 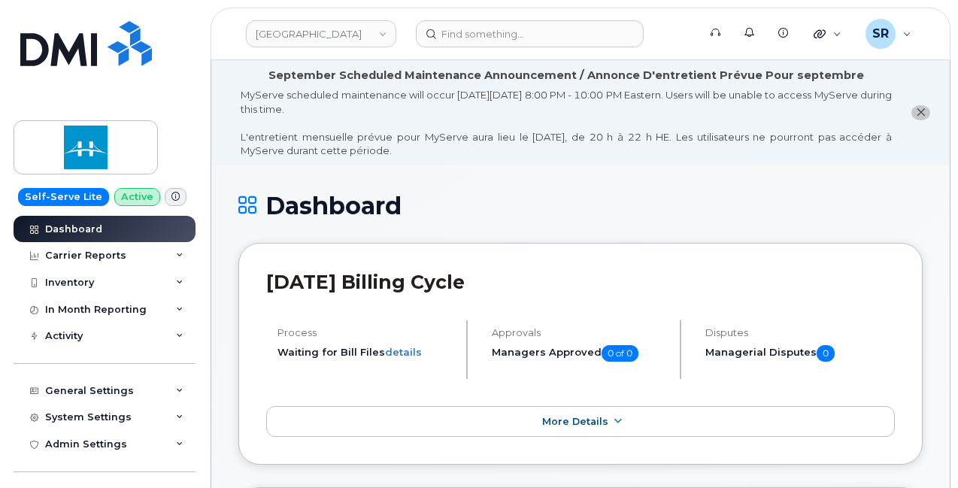 What do you see at coordinates (825, 353) in the screenshot?
I see `span: 0` at bounding box center [825, 353].